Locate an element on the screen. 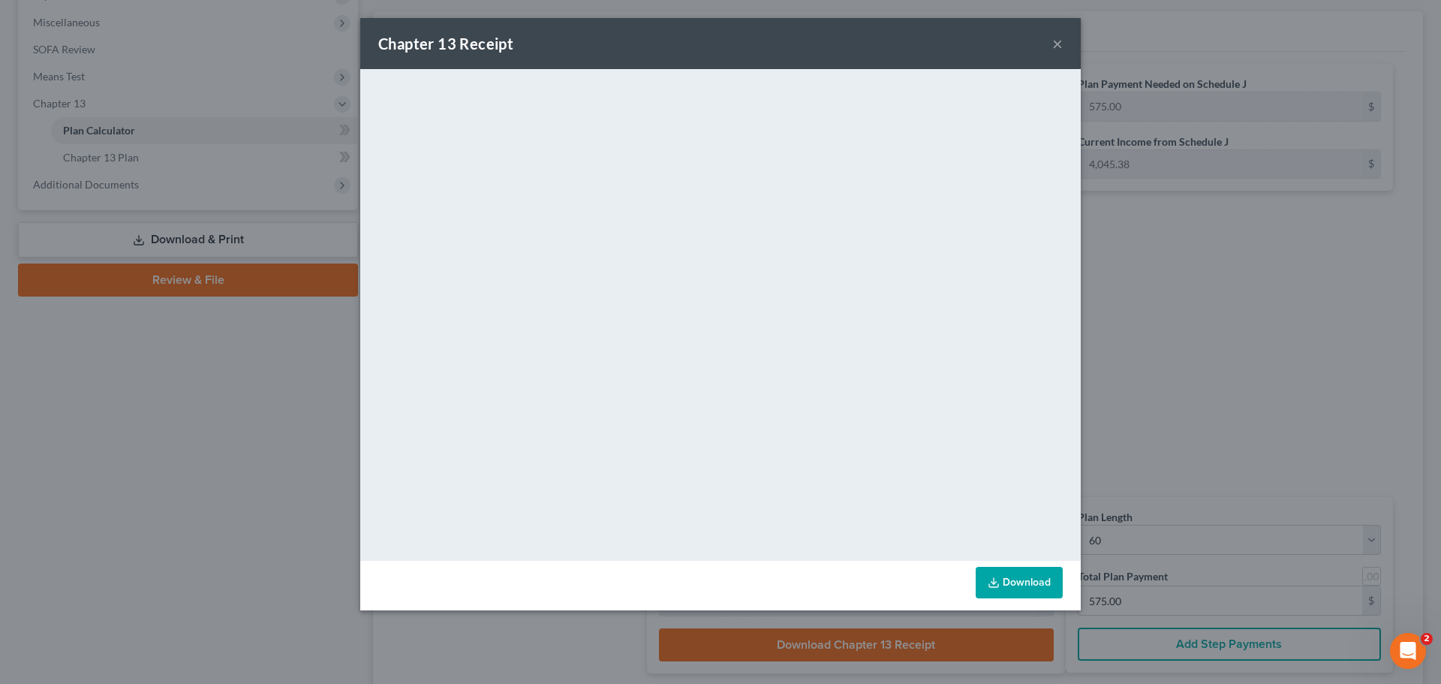 The image size is (1441, 684). a: Download is located at coordinates (1019, 582).